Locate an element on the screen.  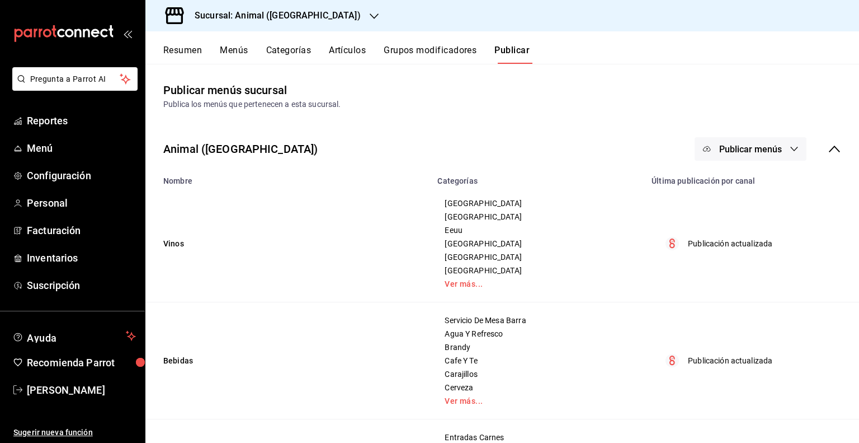
span: Carajillos is located at coordinates (538, 374).